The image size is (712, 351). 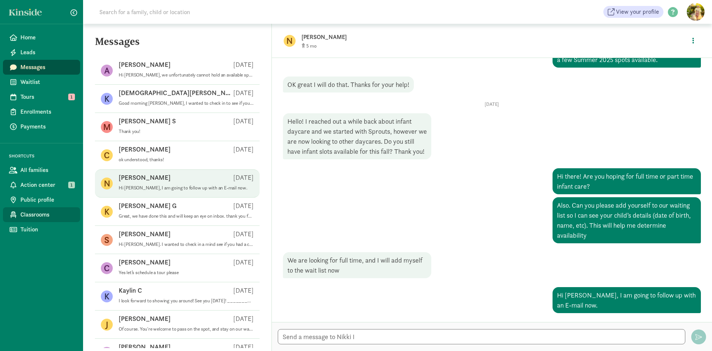 I want to click on div: Hello! I reached out a while back about infant daycare and we started with Sprouts, however we ar..., so click(x=357, y=136).